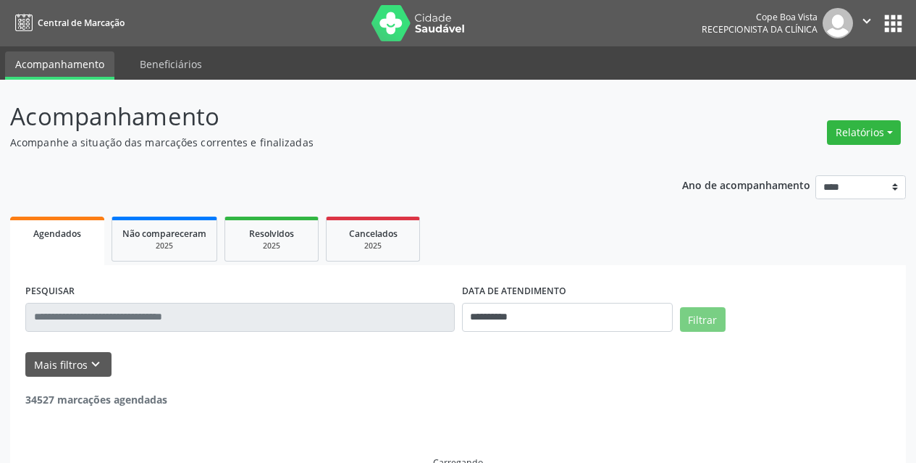 Image resolution: width=916 pixels, height=463 pixels. I want to click on i: keyboard_arrow_down, so click(96, 364).